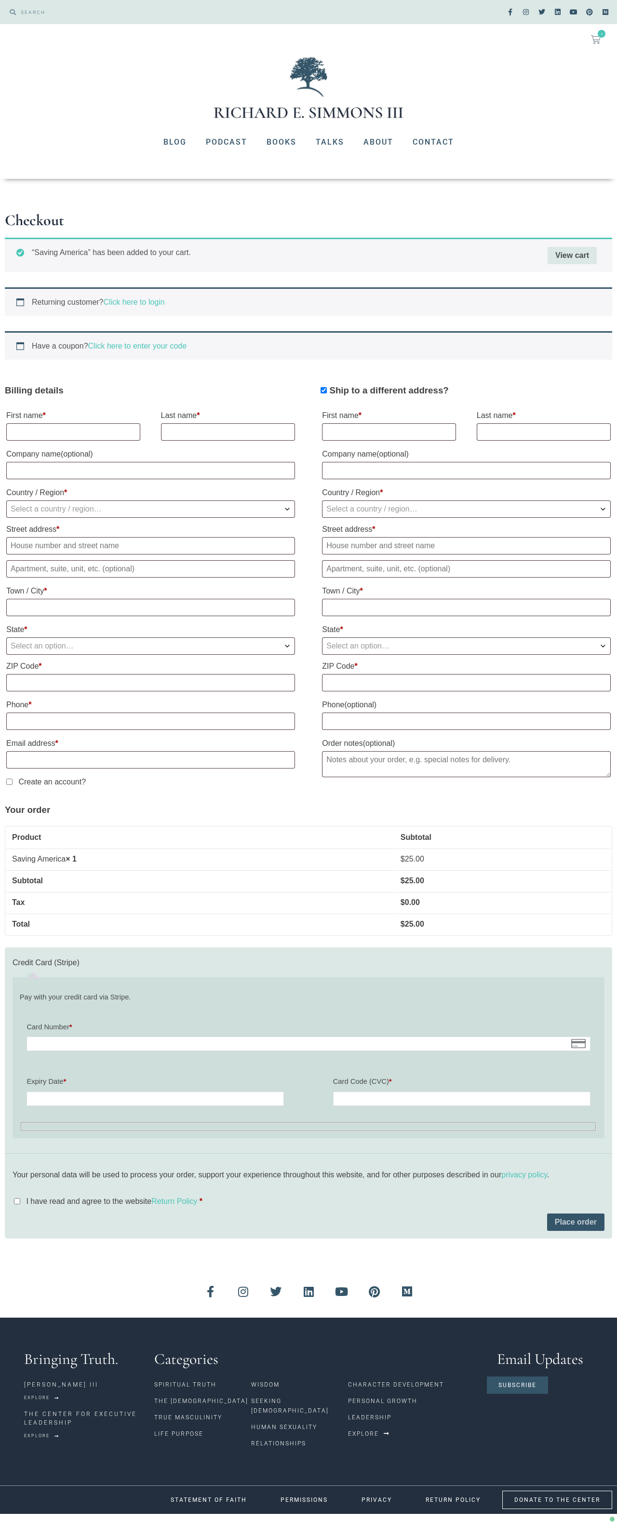 The height and width of the screenshot is (1524, 617). I want to click on a: PRIVACY, so click(376, 1500).